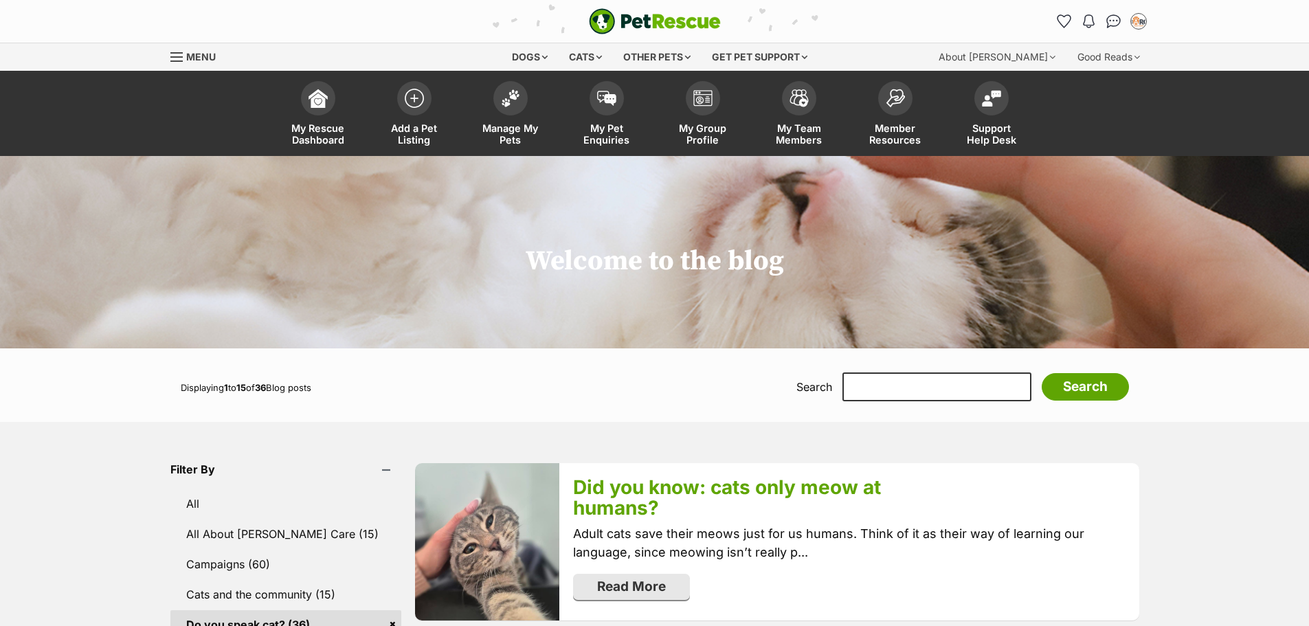  What do you see at coordinates (318, 98) in the screenshot?
I see `img: dashboard-icon-eb2f2d2d3e046f16d808141f083e7271f6b2e854fb5c12c21221c1fb7104beca.svg` at bounding box center [318, 98].